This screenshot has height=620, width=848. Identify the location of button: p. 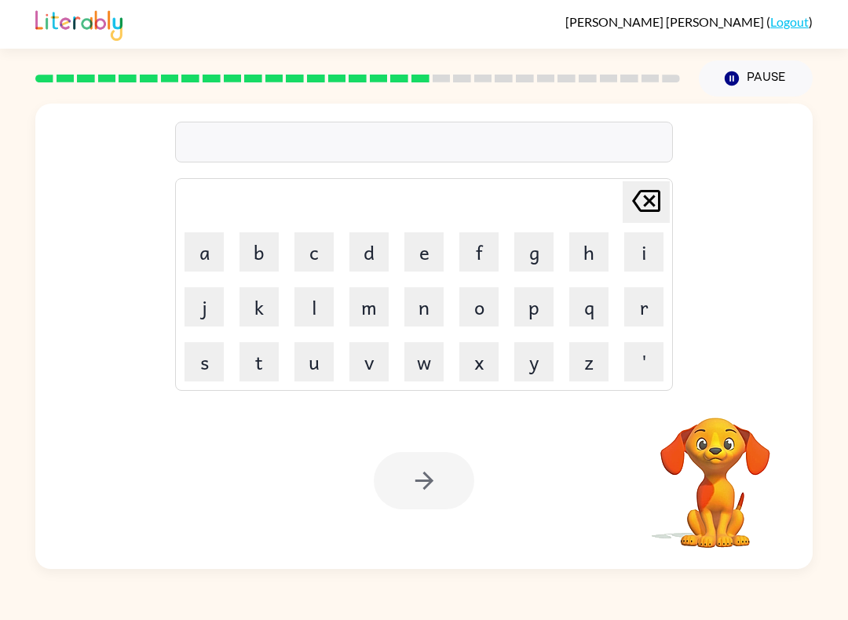
(534, 307).